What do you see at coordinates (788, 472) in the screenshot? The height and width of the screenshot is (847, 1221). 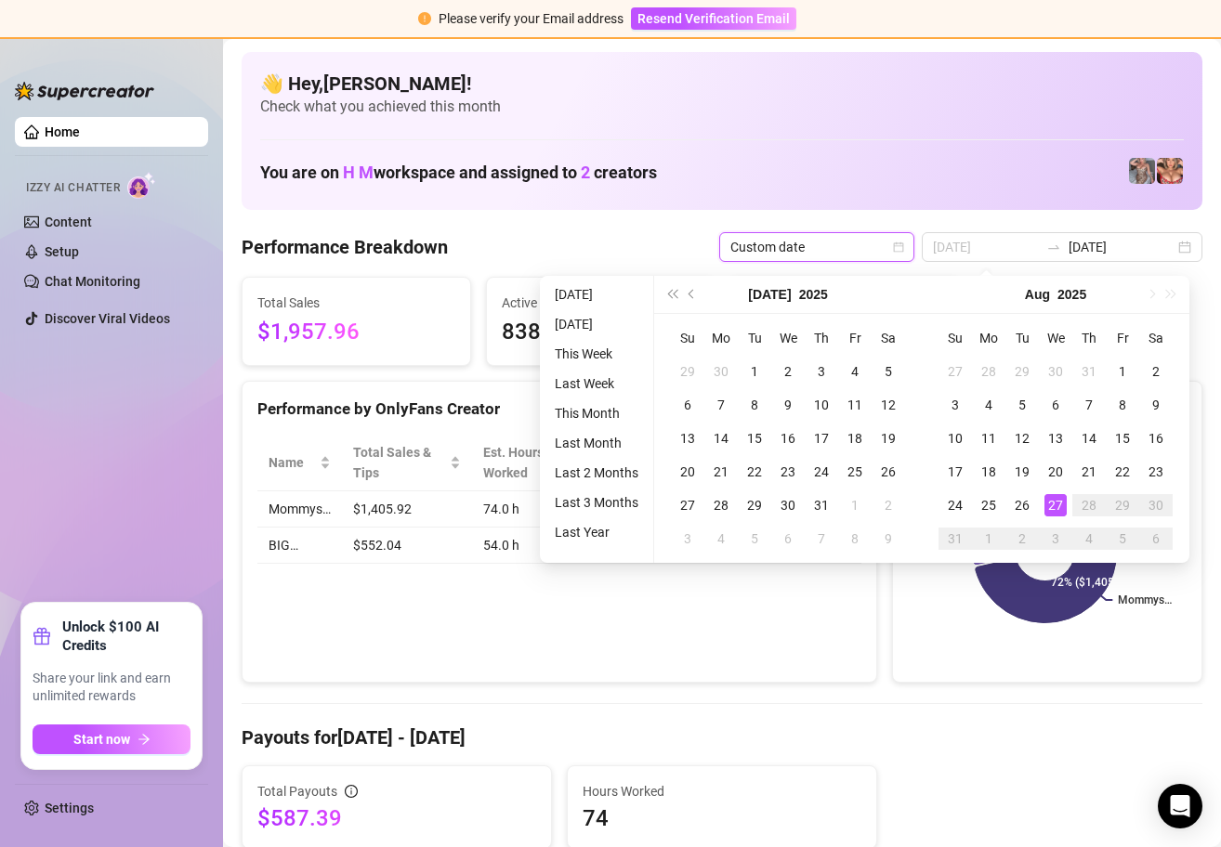 I see `td: 2025-07-23` at bounding box center [788, 472].